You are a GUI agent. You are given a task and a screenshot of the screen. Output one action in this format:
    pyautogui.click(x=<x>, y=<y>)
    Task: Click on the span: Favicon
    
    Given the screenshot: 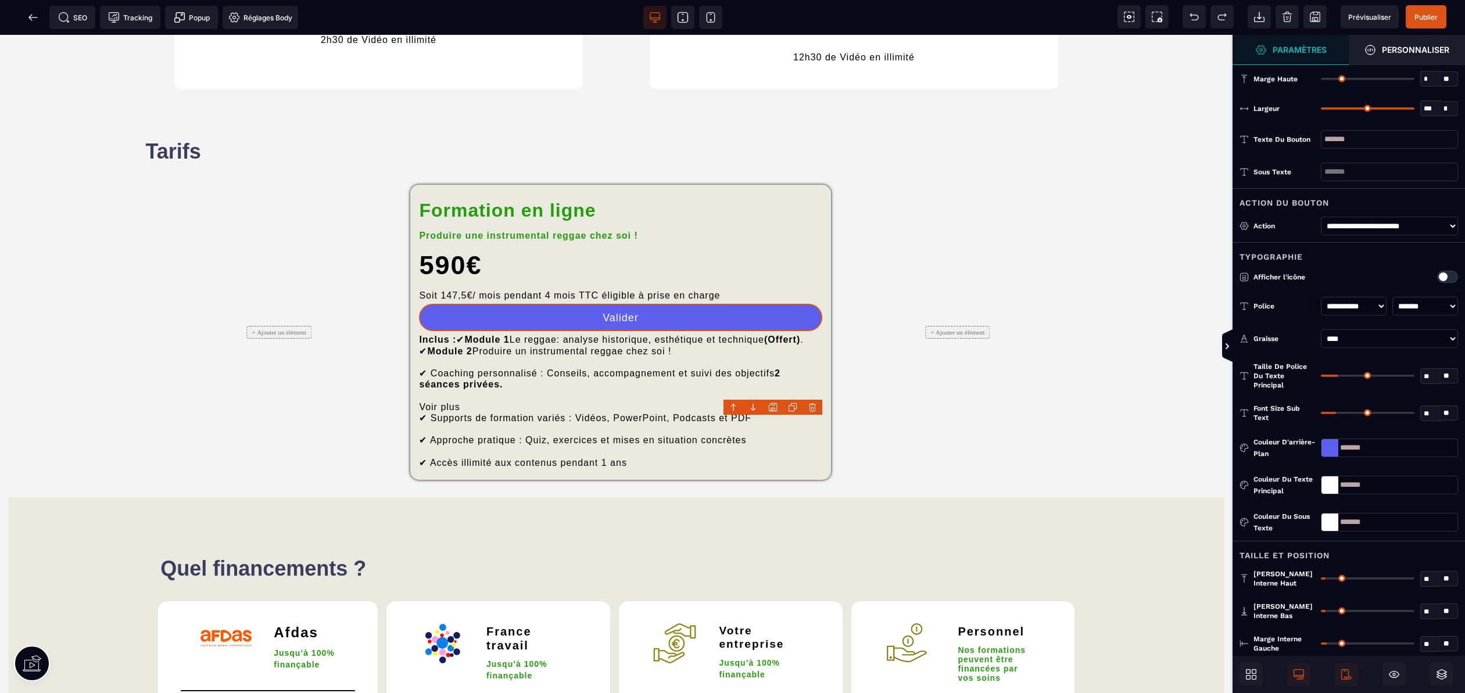 What is the action you would take?
    pyautogui.click(x=260, y=17)
    